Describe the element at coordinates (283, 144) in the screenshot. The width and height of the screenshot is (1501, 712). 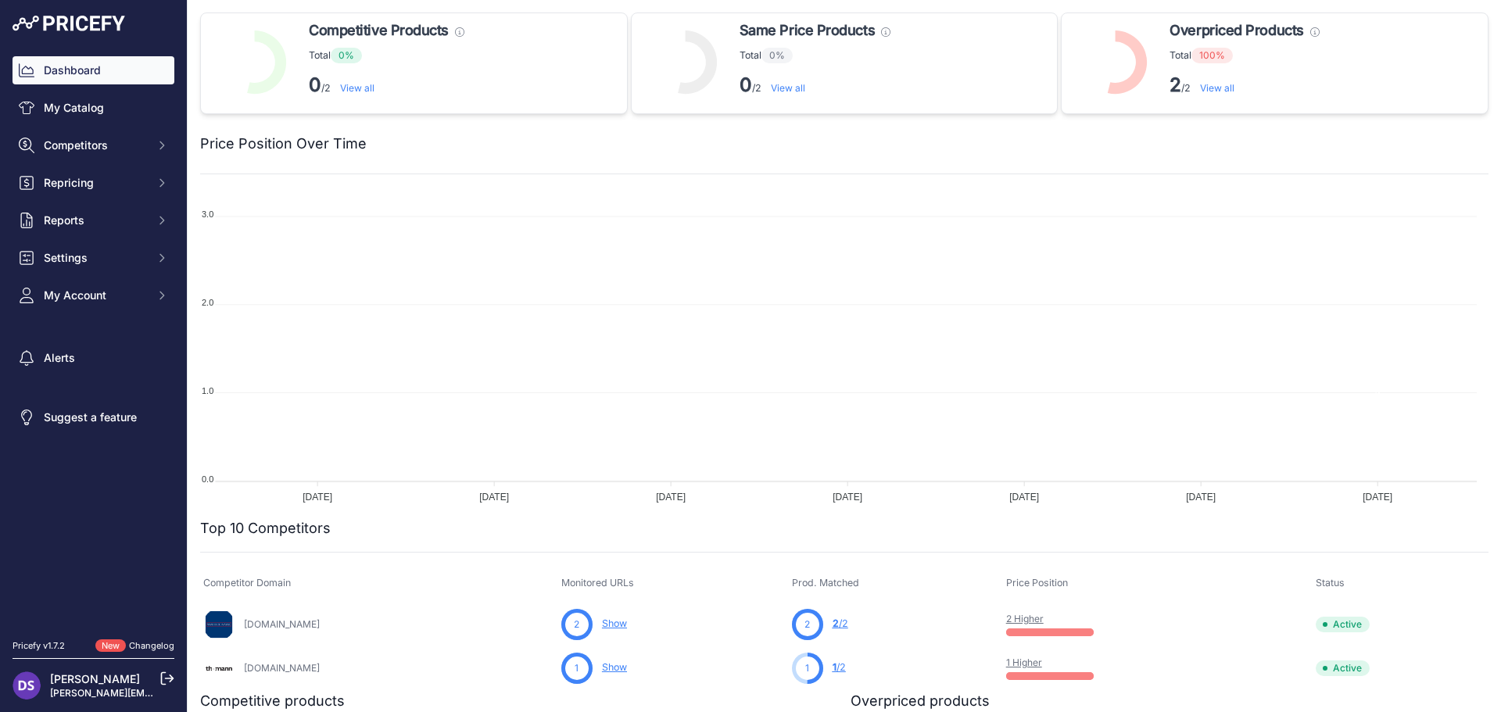
I see `h2: Price Position Over Time` at that location.